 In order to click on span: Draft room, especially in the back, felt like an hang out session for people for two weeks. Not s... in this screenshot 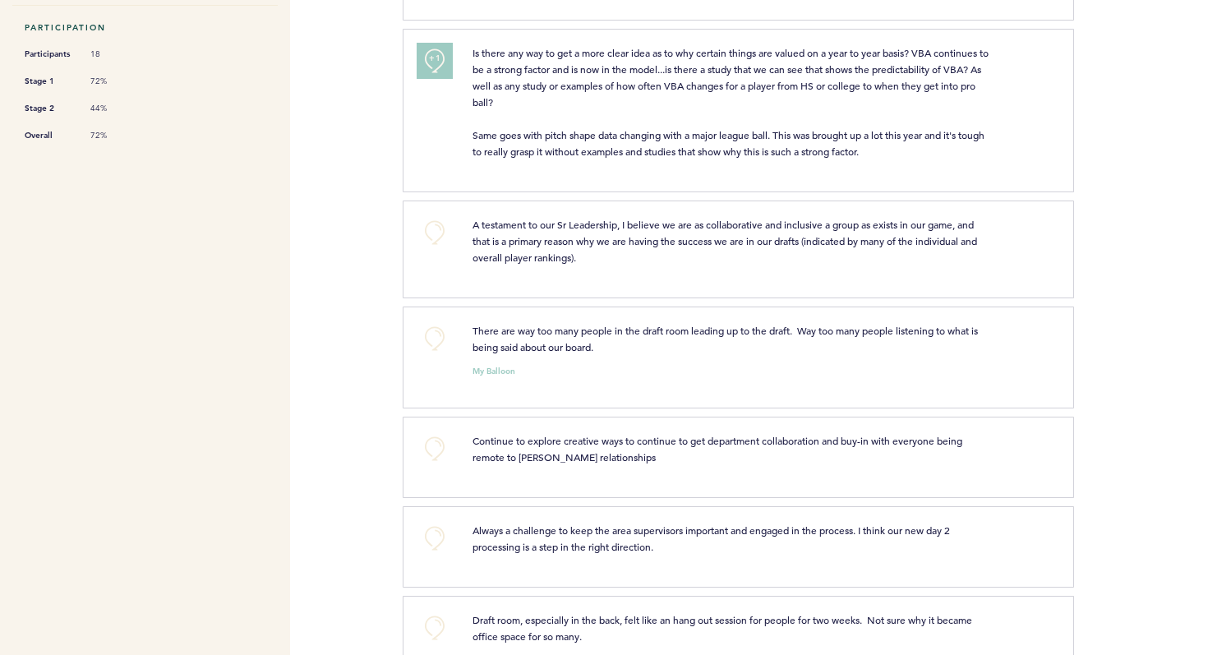, I will do `click(723, 628)`.